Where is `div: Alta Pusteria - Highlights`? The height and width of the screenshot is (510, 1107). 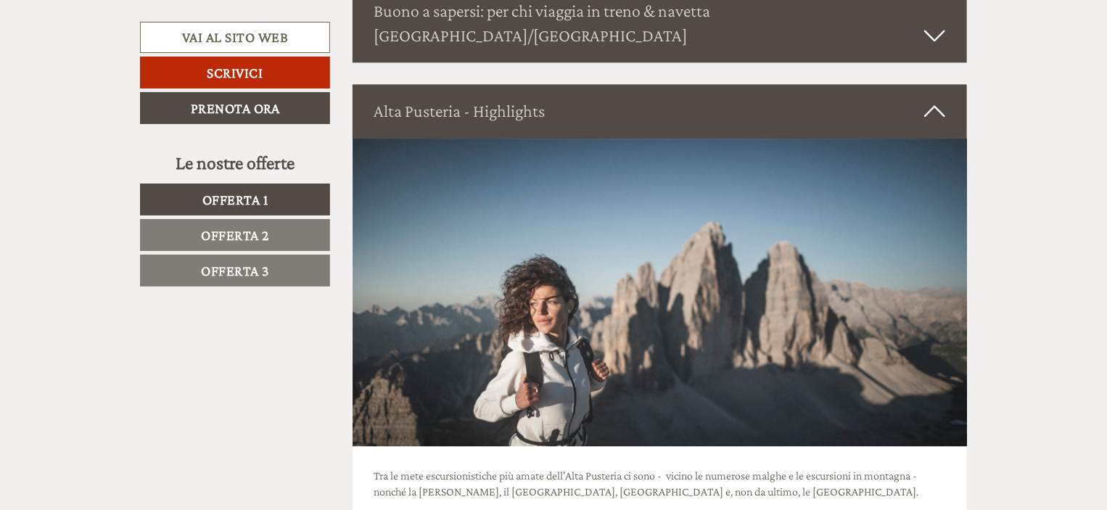 div: Alta Pusteria - Highlights is located at coordinates (660, 111).